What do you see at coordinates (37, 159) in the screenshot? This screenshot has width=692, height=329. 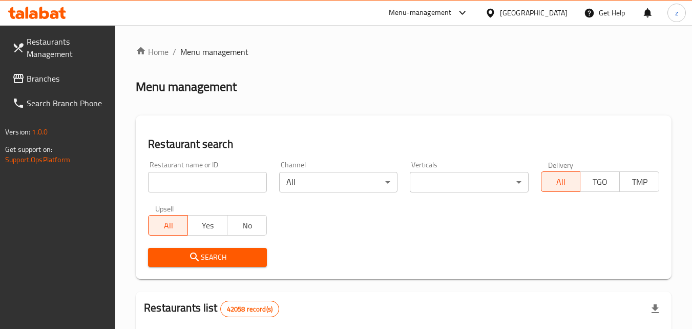 I see `a: Support.OpsPlatform` at bounding box center [37, 159].